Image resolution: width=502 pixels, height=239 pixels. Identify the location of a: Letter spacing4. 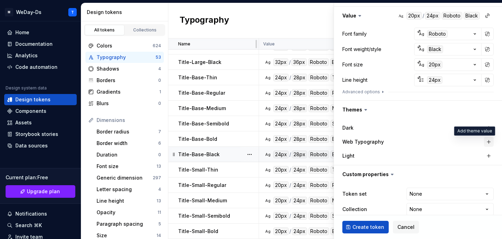
(129, 189).